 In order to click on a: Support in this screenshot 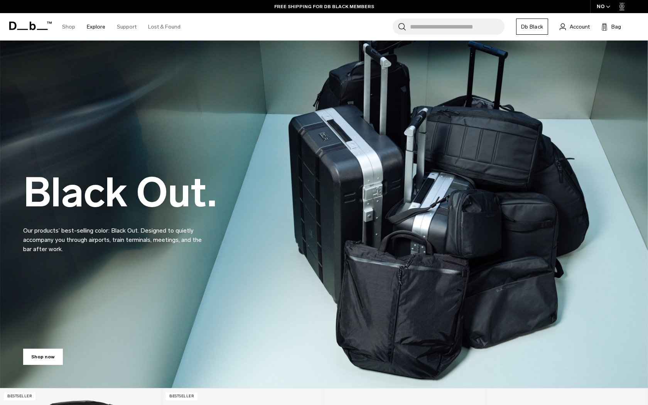, I will do `click(126, 27)`.